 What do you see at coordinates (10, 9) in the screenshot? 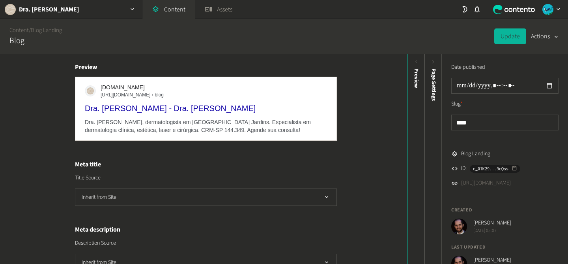
I see `img: Dra. Caroline Cha` at bounding box center [10, 9].